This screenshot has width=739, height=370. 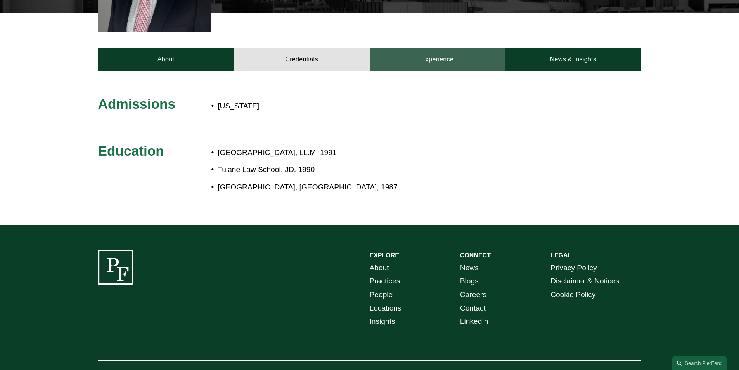 I want to click on strong: EXPLORE, so click(x=384, y=255).